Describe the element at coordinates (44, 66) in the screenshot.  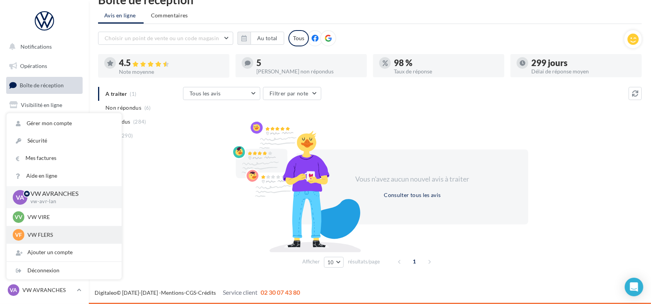
I see `a: Opérations` at that location.